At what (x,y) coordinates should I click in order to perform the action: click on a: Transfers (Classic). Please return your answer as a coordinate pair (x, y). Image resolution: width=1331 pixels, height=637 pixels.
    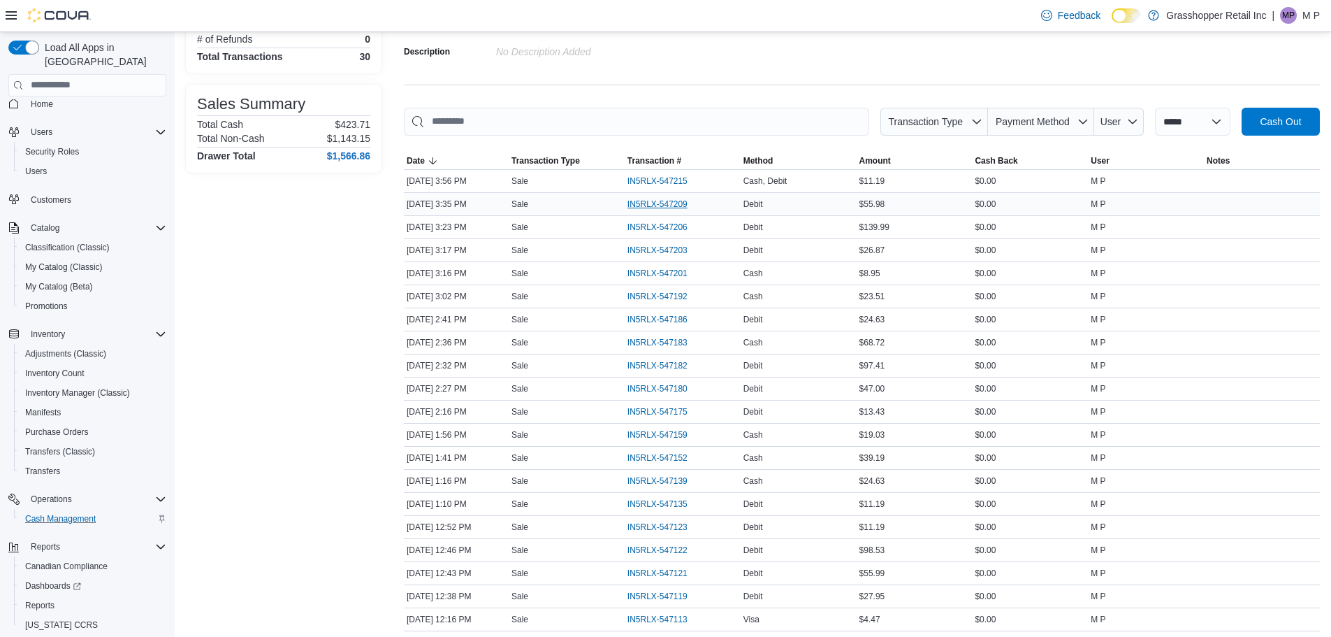
    Looking at the image, I should click on (60, 451).